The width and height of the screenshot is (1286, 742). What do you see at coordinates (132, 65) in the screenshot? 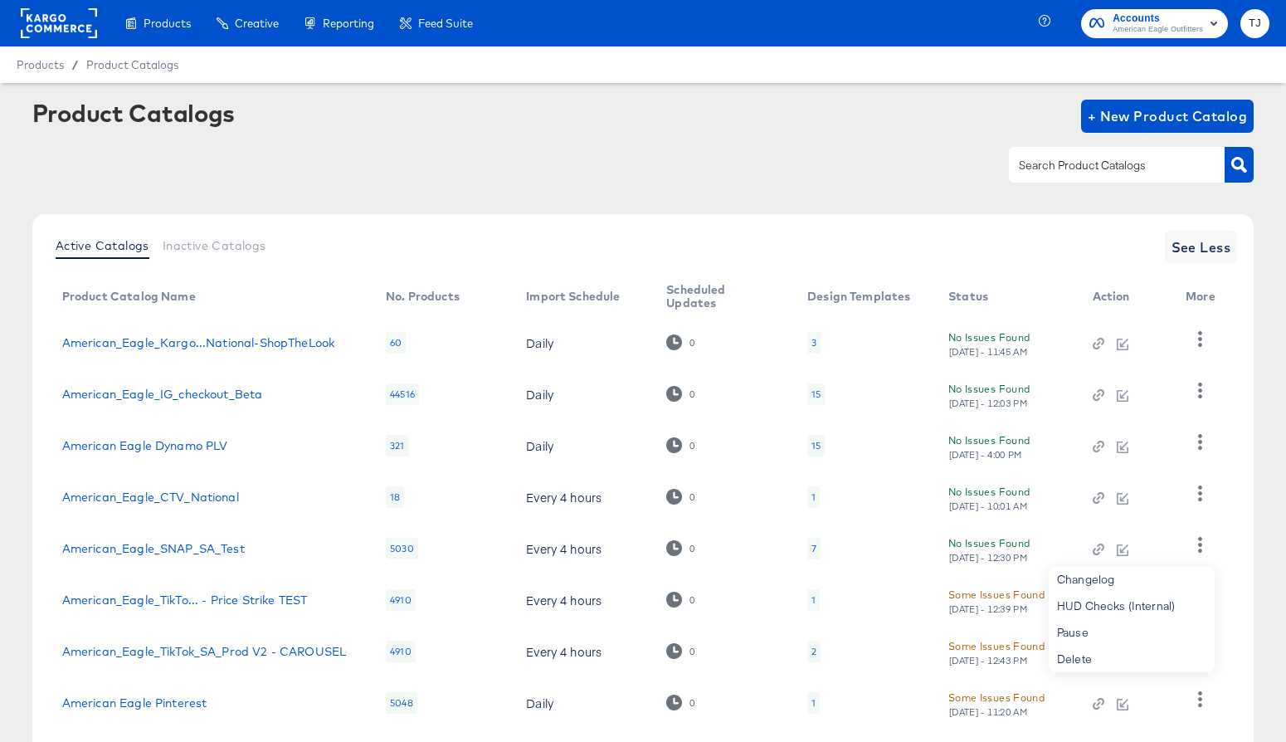
I see `a: Product Catalogs` at bounding box center [132, 65].